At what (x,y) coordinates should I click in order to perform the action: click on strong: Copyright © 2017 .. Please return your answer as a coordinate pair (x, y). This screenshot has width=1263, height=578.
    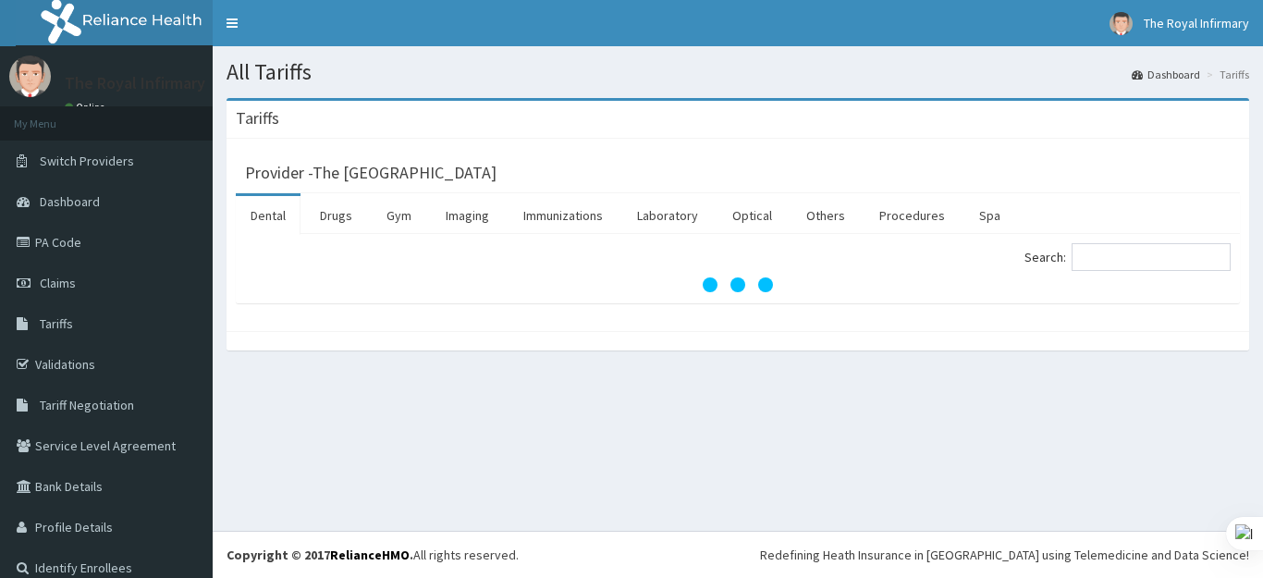
    Looking at the image, I should click on (320, 555).